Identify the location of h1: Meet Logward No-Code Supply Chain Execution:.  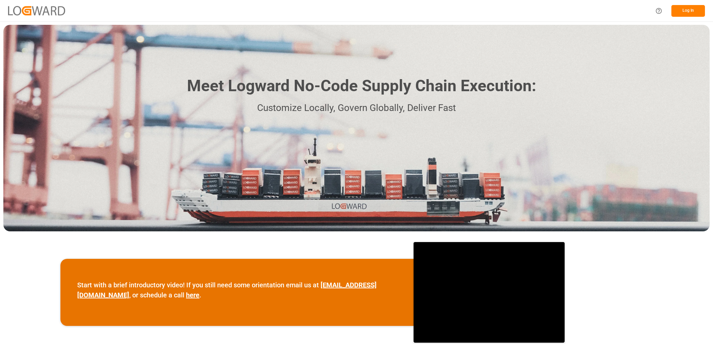
(361, 86).